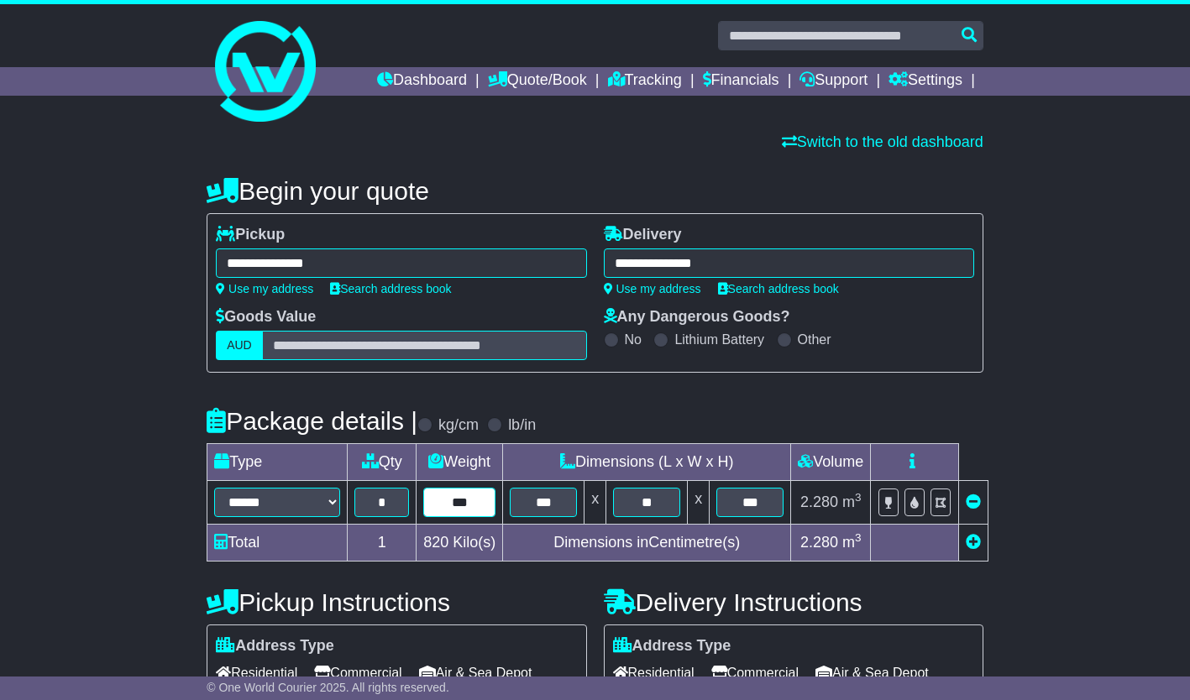  Describe the element at coordinates (645, 81) in the screenshot. I see `a: Tracking` at that location.